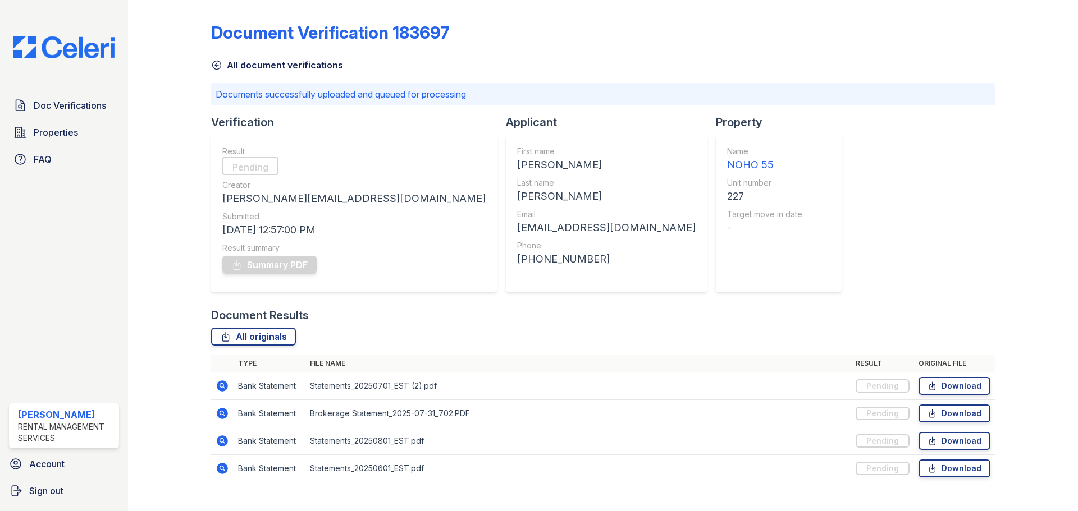 The image size is (1078, 511). Describe the element at coordinates (765, 152) in the screenshot. I see `div: Name` at that location.